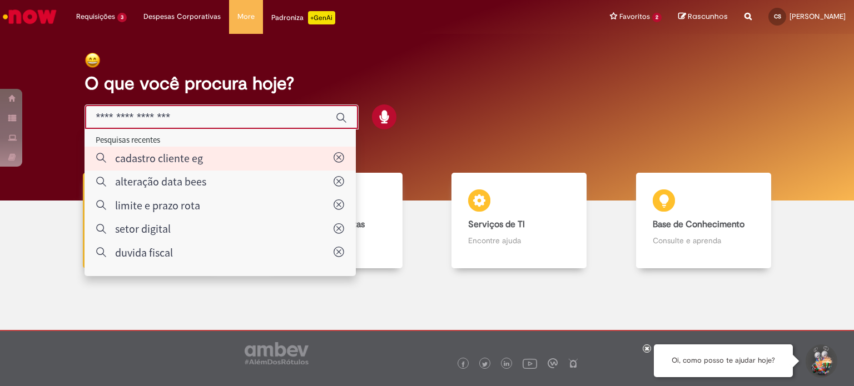 The image size is (854, 386). I want to click on b: Serviços de TI, so click(496, 225).